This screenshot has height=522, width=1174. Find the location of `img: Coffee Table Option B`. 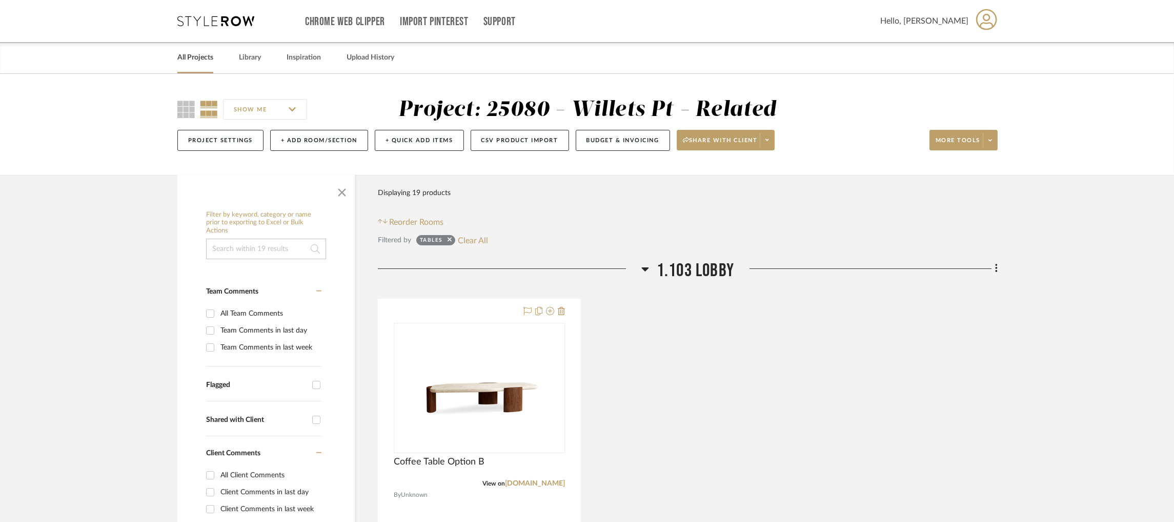

img: Coffee Table Option B is located at coordinates (479, 388).